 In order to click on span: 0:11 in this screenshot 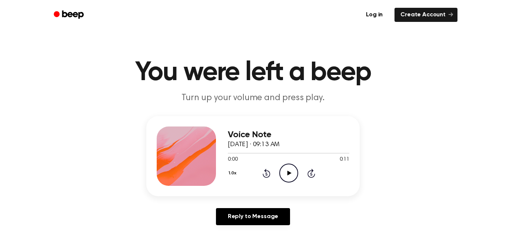, I will do `click(344, 159)`.